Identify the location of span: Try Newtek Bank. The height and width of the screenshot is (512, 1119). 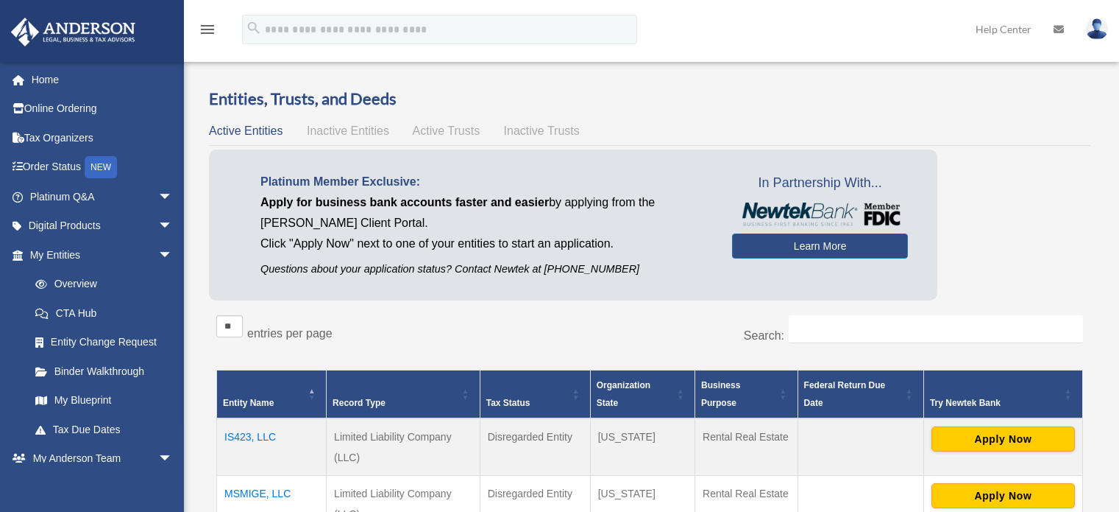
(995, 403).